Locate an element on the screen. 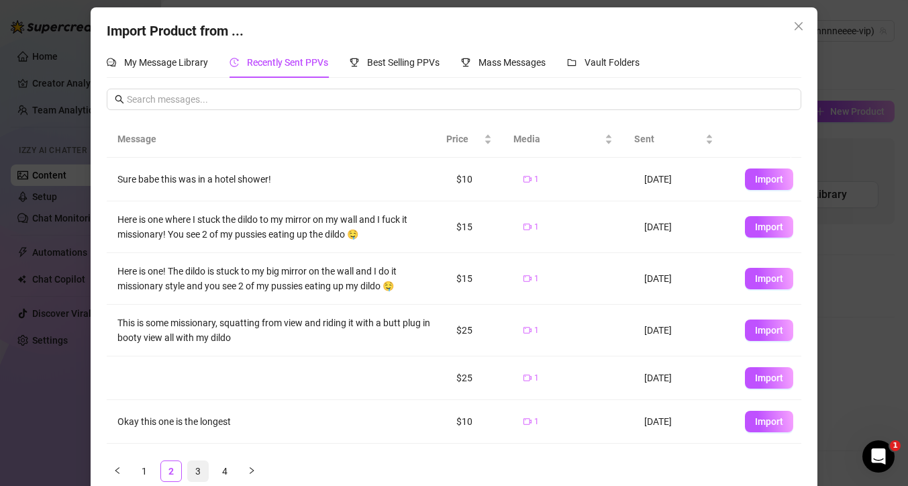  th: Message is located at coordinates (270, 139).